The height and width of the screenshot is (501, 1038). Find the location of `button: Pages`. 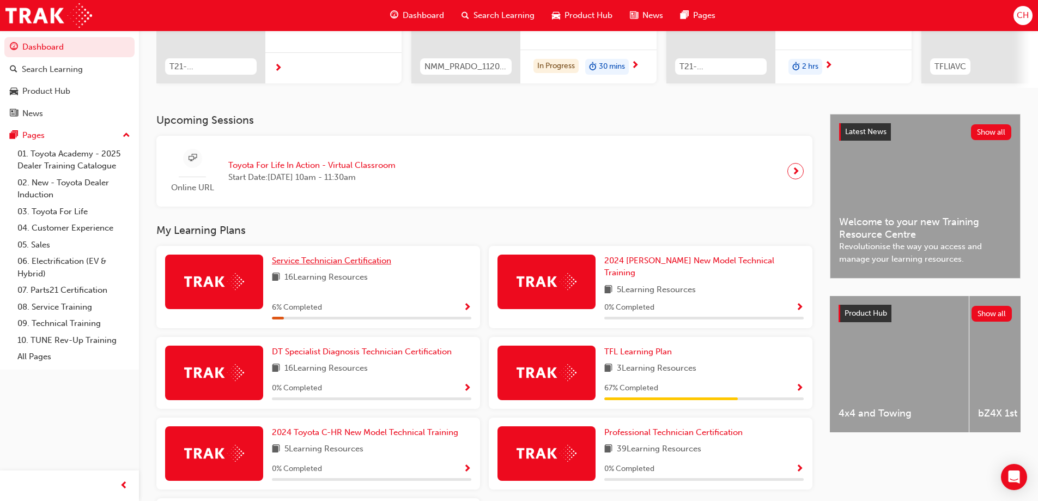

button: Pages is located at coordinates (69, 135).